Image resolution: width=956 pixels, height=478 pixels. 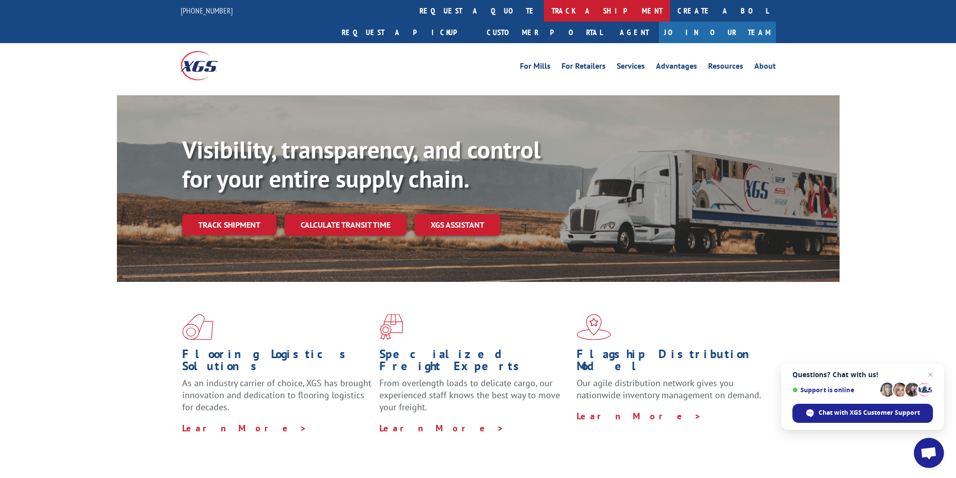 I want to click on a: Track shipment, so click(x=229, y=225).